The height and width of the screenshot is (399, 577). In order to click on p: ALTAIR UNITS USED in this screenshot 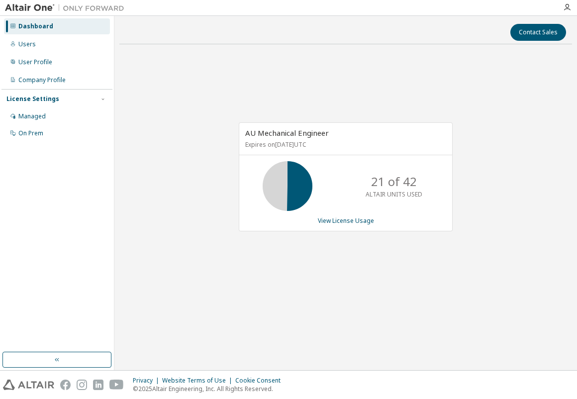, I will do `click(394, 194)`.